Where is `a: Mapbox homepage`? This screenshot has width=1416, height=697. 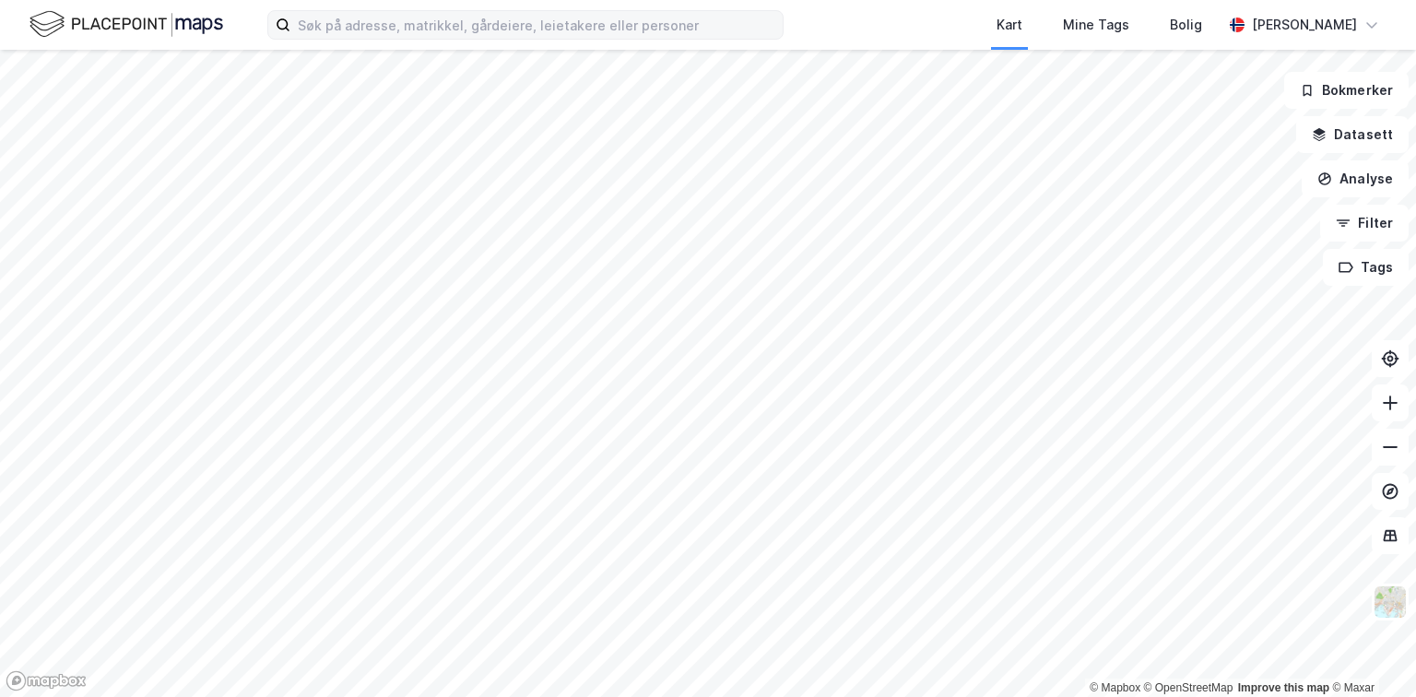 a: Mapbox homepage is located at coordinates (46, 680).